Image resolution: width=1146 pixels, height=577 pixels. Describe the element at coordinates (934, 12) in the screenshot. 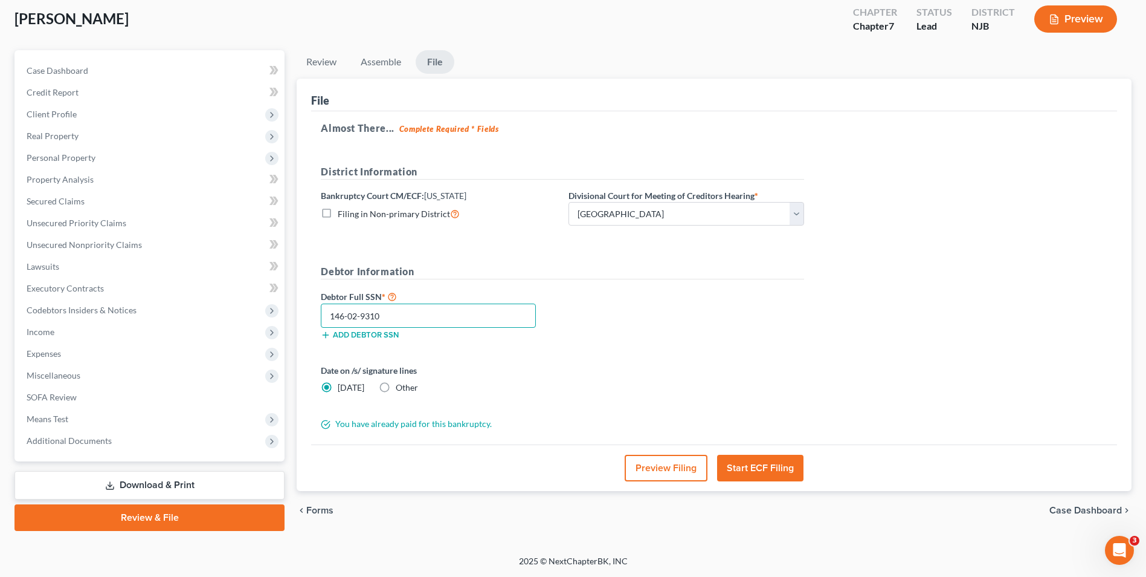

I see `div: Status` at that location.